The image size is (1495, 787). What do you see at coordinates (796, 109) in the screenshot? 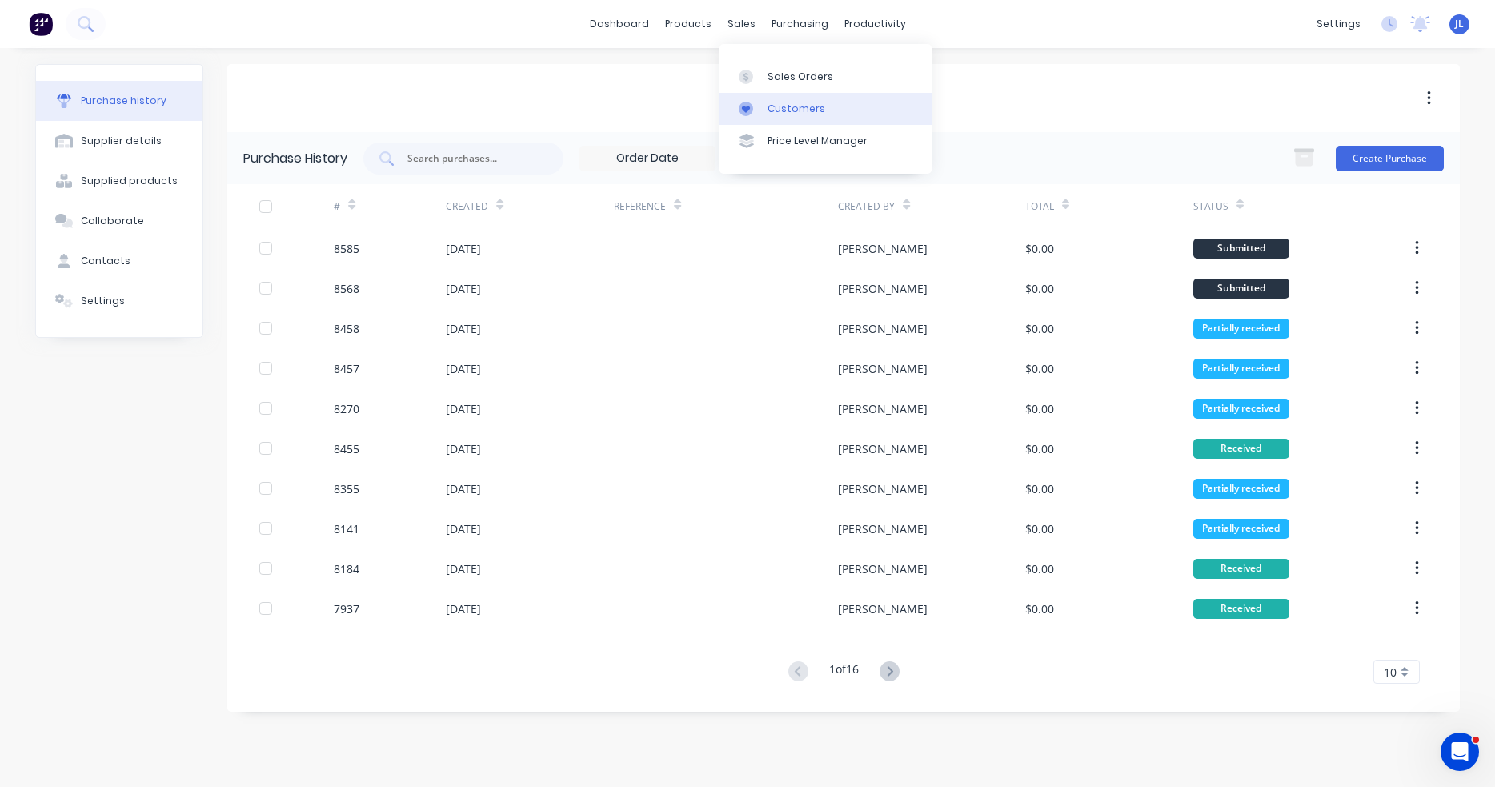
I see `div: Customers` at bounding box center [796, 109].